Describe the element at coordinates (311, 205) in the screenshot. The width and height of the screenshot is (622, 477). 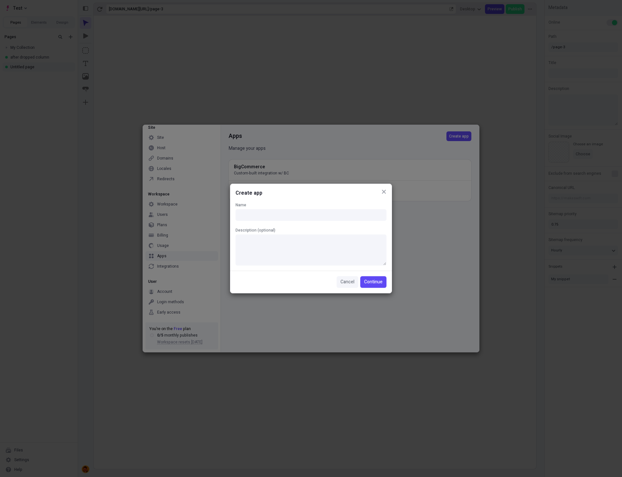
I see `div: Name` at that location.